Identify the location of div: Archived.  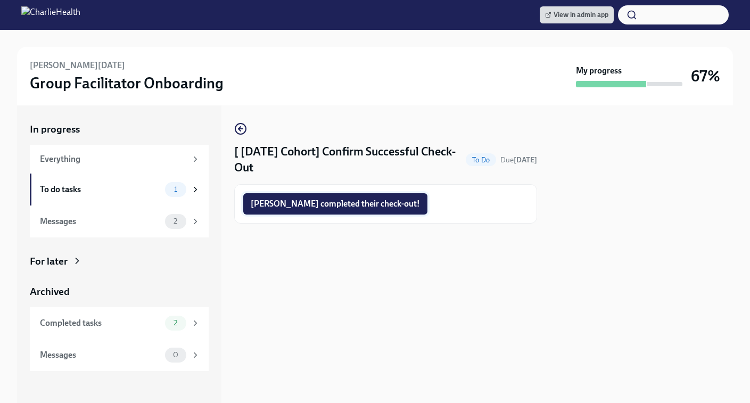
(119, 292).